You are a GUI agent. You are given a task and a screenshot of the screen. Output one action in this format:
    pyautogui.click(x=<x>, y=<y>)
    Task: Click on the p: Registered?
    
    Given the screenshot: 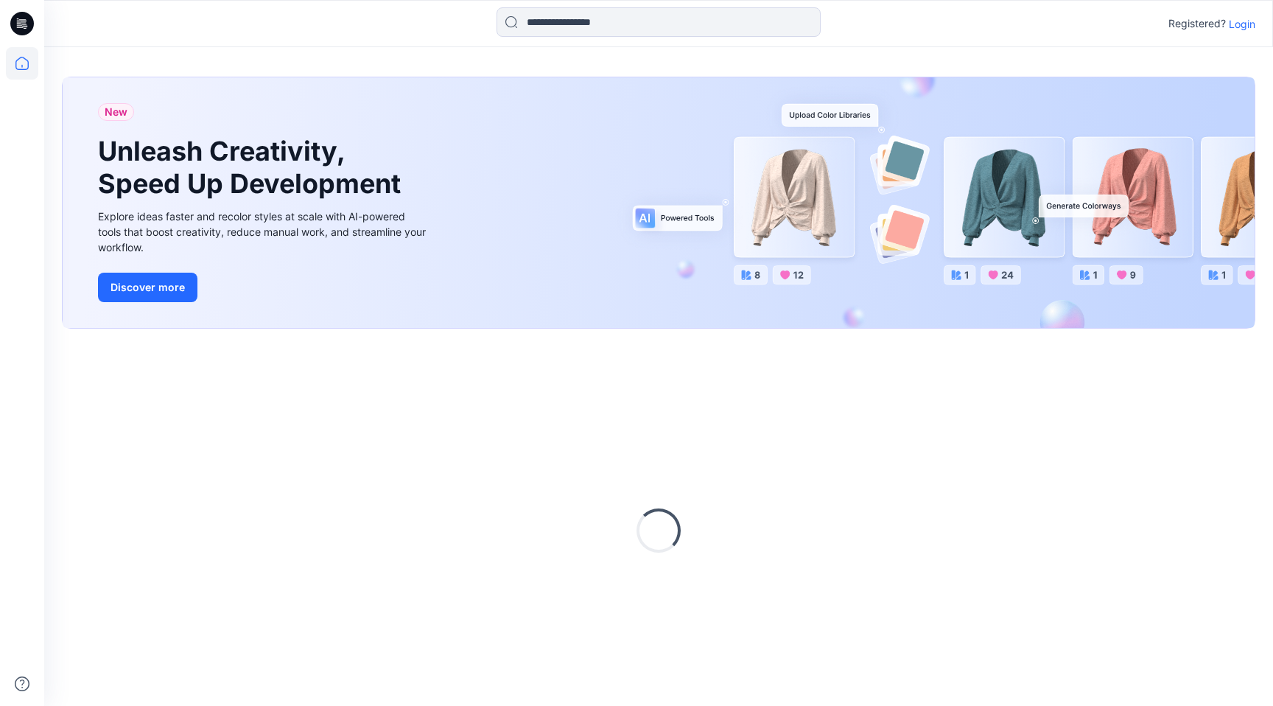 What is the action you would take?
    pyautogui.click(x=1197, y=24)
    